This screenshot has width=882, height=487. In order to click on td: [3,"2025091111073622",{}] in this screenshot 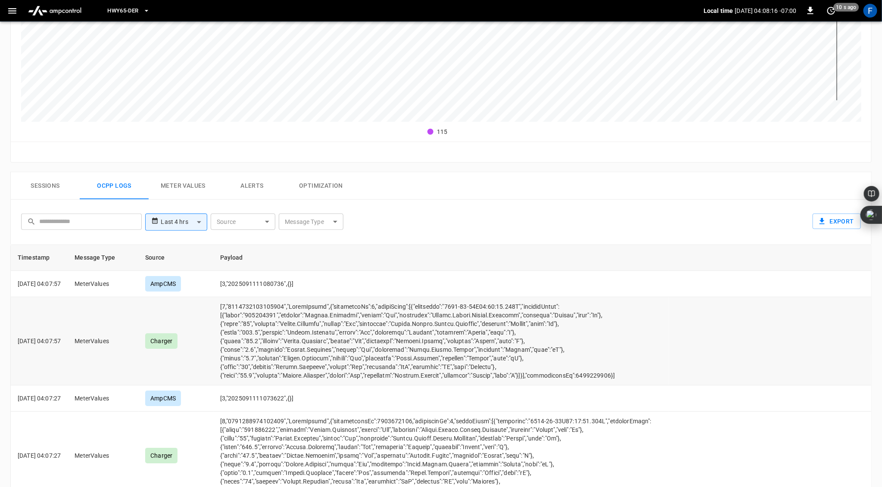, I will do `click(441, 399)`.